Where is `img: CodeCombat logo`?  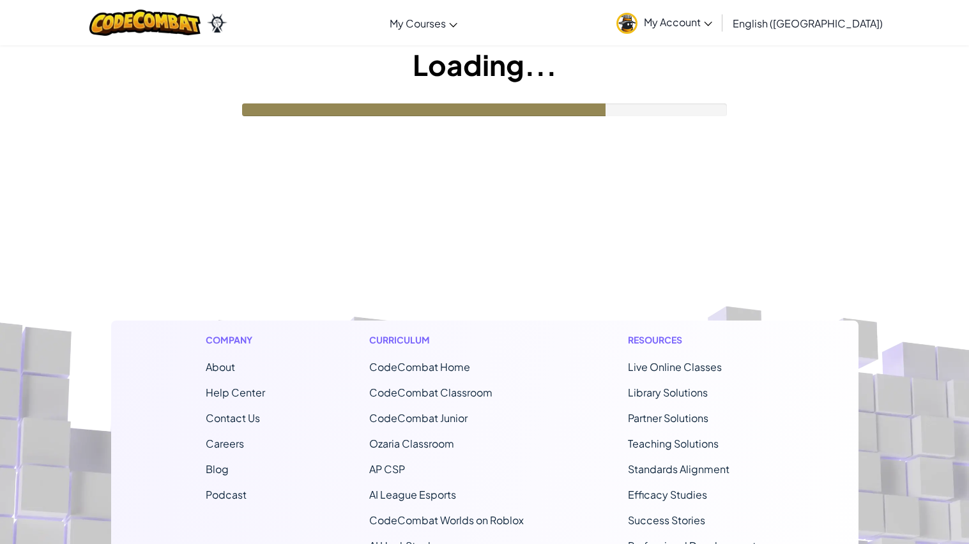
img: CodeCombat logo is located at coordinates (145, 22).